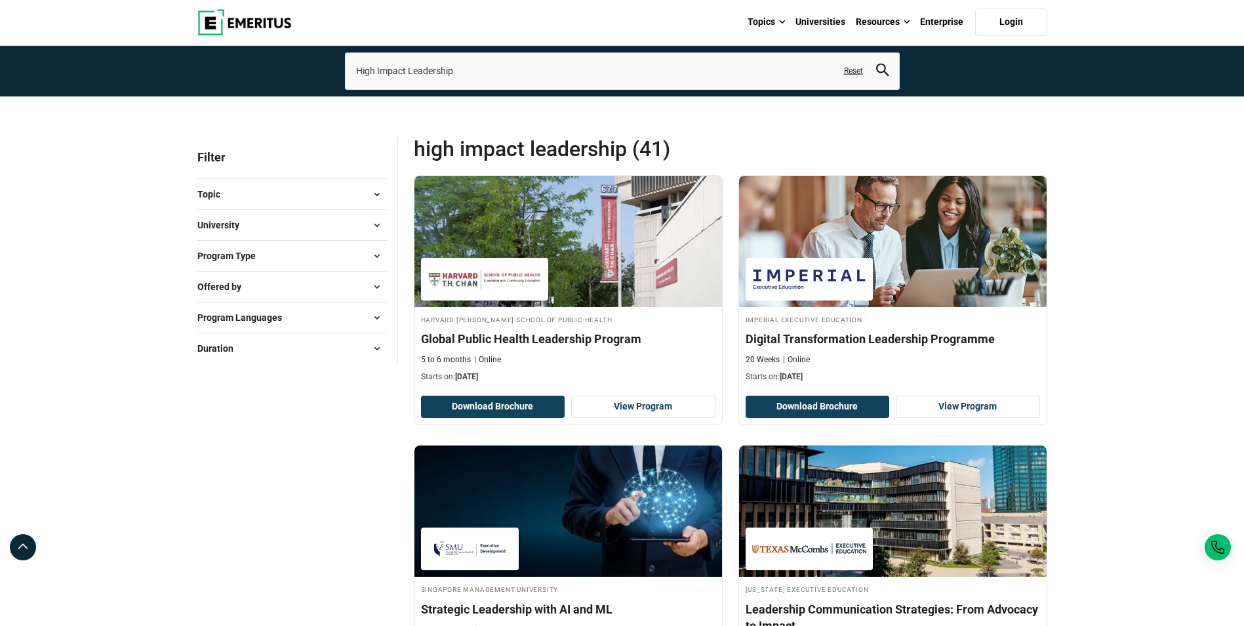 This screenshot has height=626, width=1244. What do you see at coordinates (245, 317) in the screenshot?
I see `span: Program Languages` at bounding box center [245, 317].